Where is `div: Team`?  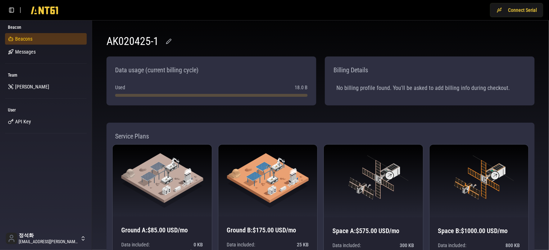
div: Team is located at coordinates (46, 75).